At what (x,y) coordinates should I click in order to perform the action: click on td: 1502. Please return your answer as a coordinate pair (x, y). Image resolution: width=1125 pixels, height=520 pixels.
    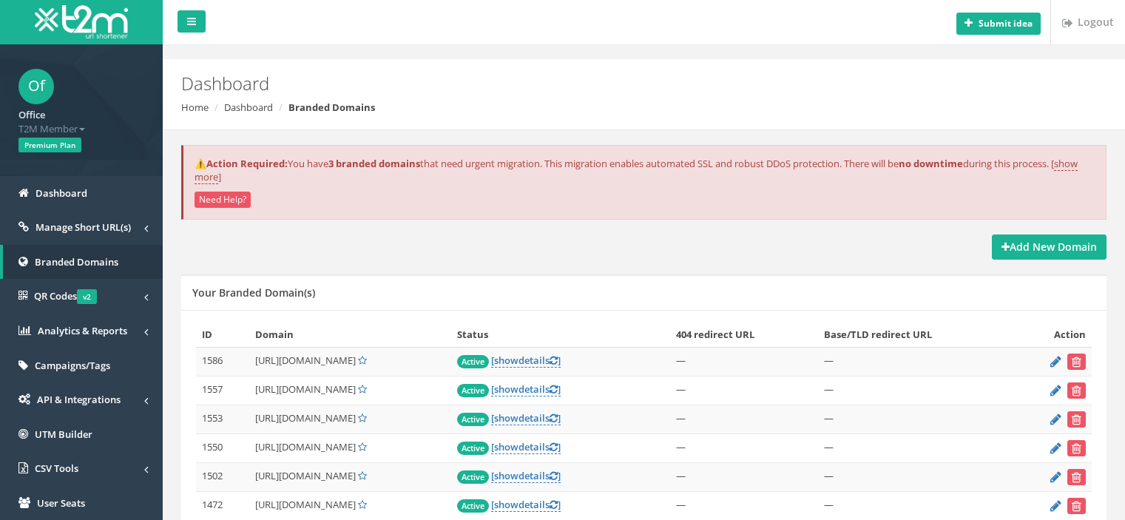
    Looking at the image, I should click on (223, 477).